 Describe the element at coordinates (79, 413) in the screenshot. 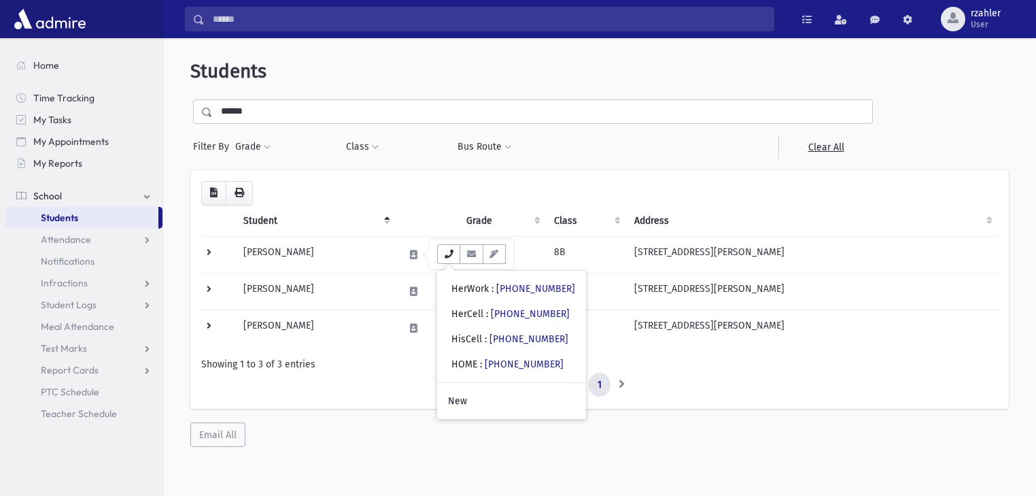

I see `span: Teacher Schedule` at that location.